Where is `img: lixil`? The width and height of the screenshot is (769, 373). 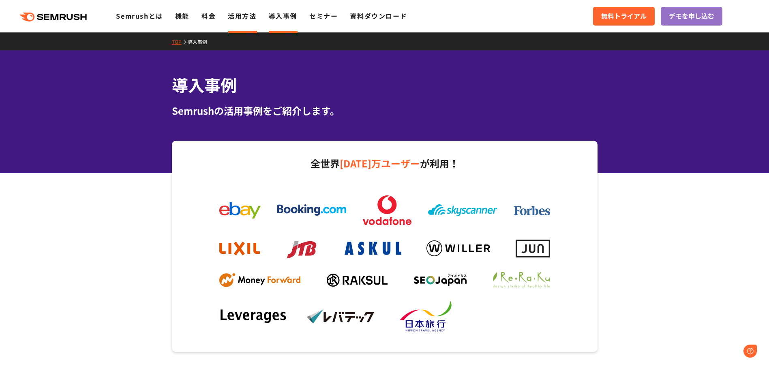 img: lixil is located at coordinates (240, 249).